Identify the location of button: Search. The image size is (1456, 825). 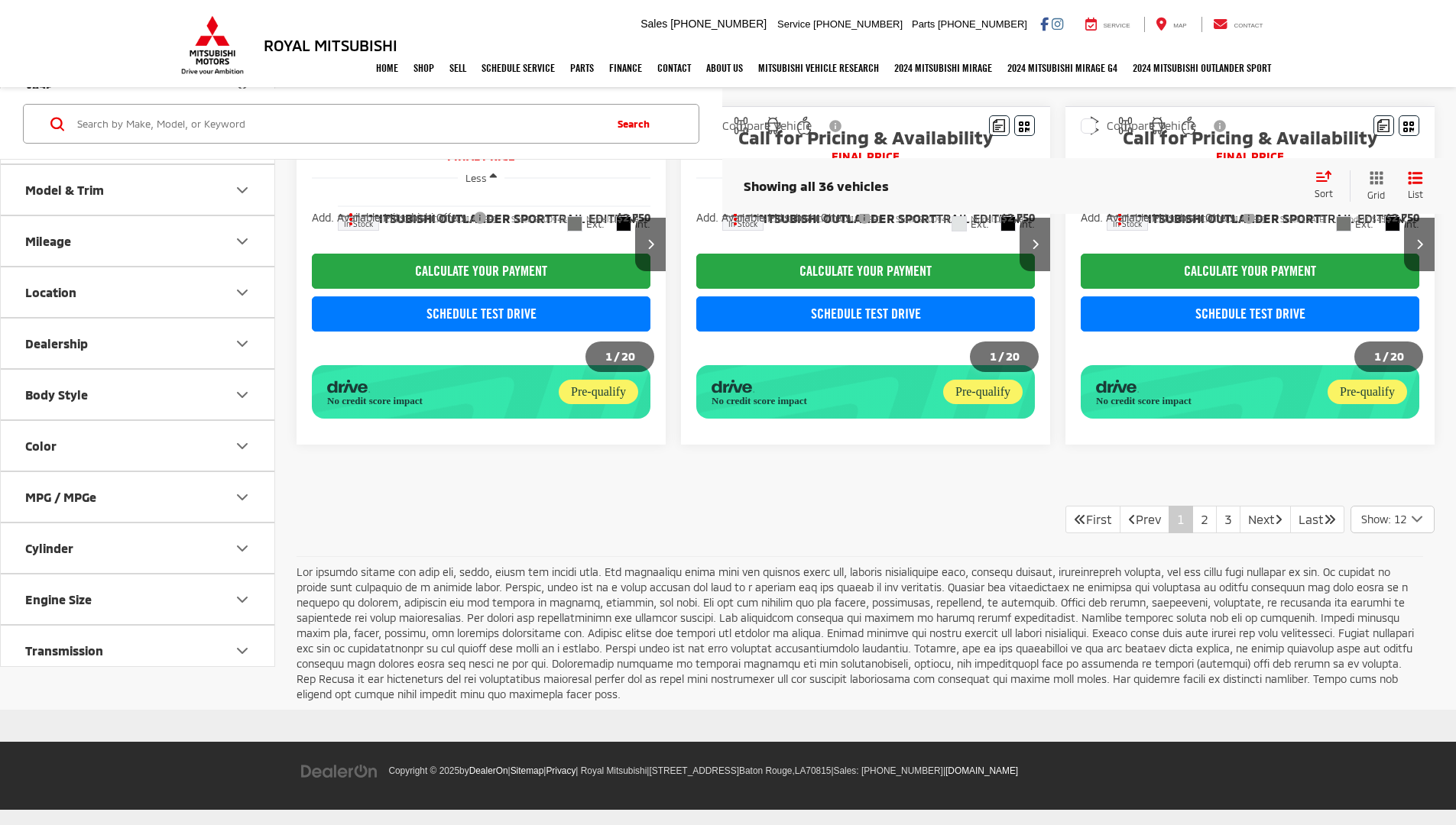
(637, 124).